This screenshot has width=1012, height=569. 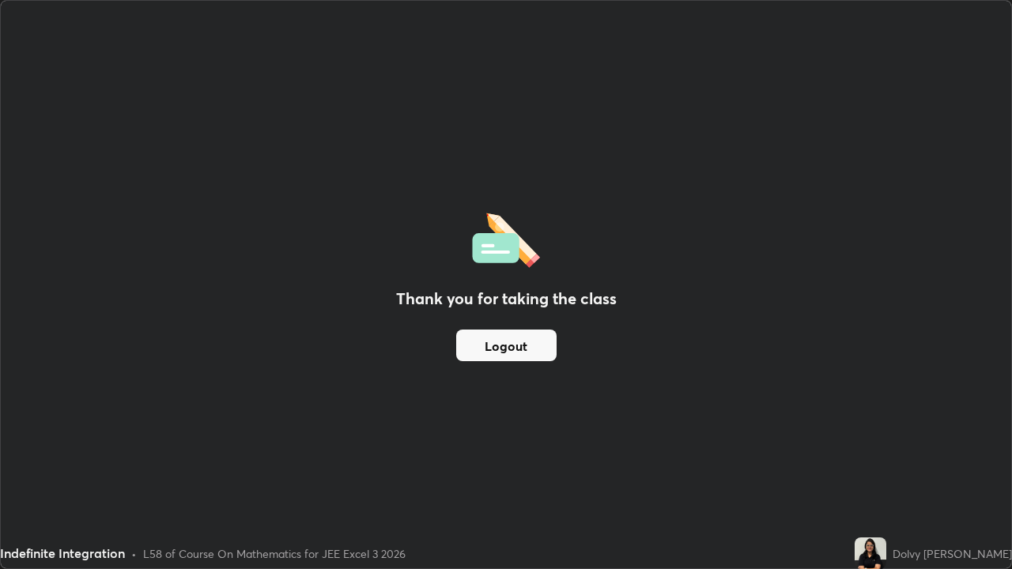 What do you see at coordinates (870, 553) in the screenshot?
I see `img: bf8ab39e99b34065beee410c96439b02.jpg` at bounding box center [870, 553].